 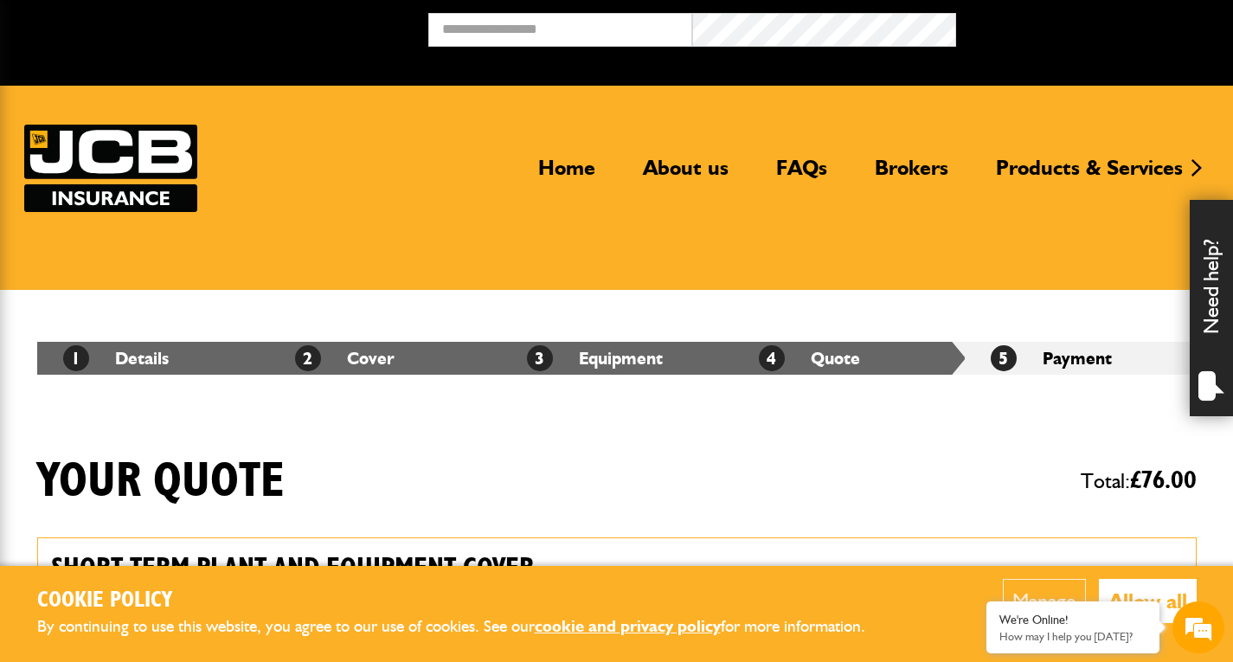 I want to click on span: Total:, so click(x=1139, y=481).